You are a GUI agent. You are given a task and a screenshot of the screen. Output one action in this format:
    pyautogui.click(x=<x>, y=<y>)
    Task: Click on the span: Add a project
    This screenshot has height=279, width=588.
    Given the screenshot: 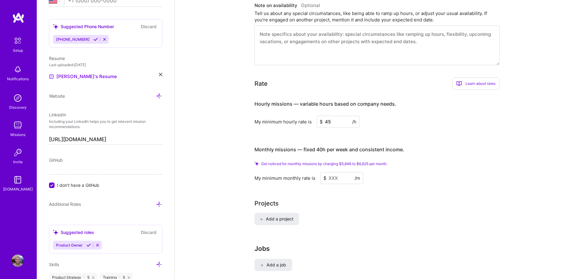 What is the action you would take?
    pyautogui.click(x=276, y=219)
    